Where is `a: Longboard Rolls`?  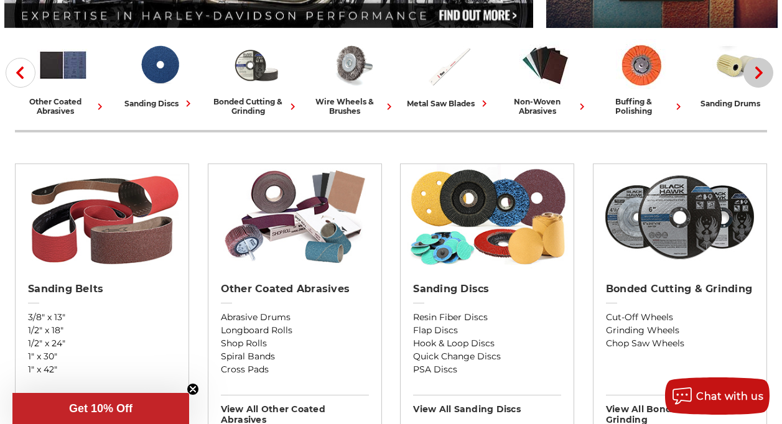 a: Longboard Rolls is located at coordinates (295, 330).